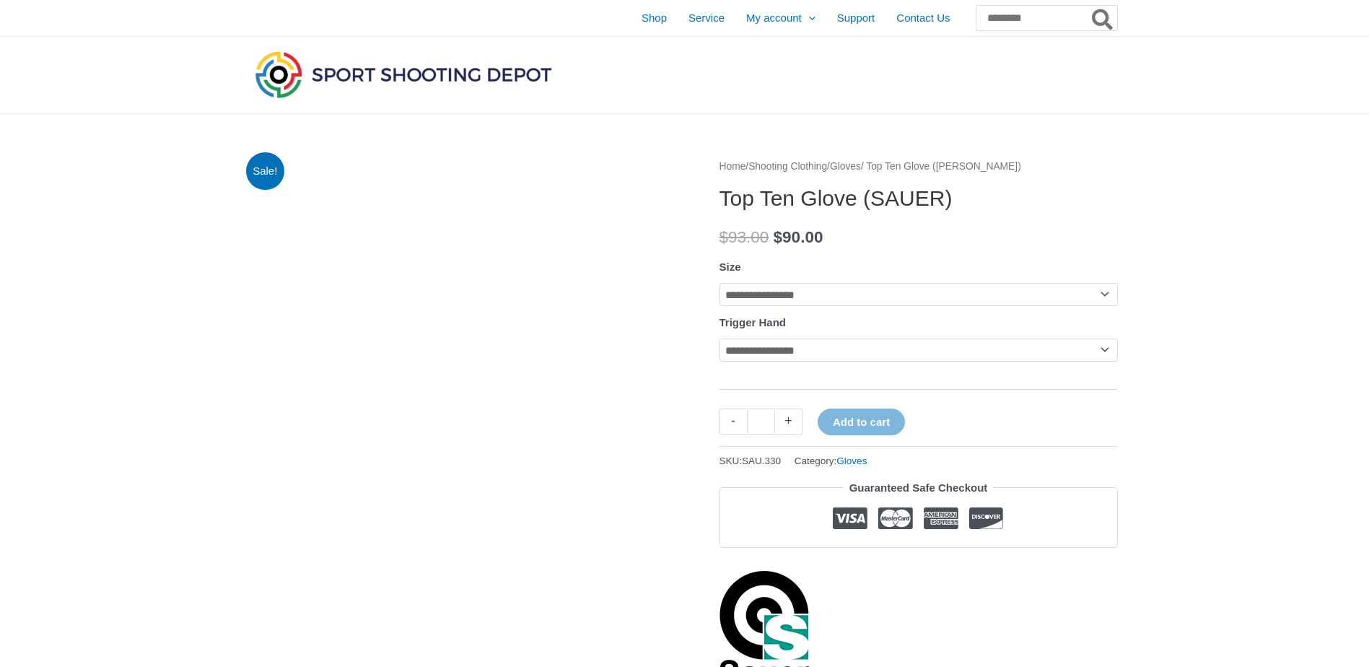 Image resolution: width=1369 pixels, height=667 pixels. What do you see at coordinates (919, 488) in the screenshot?
I see `legend: Guaranteed Safe Checkout` at bounding box center [919, 488].